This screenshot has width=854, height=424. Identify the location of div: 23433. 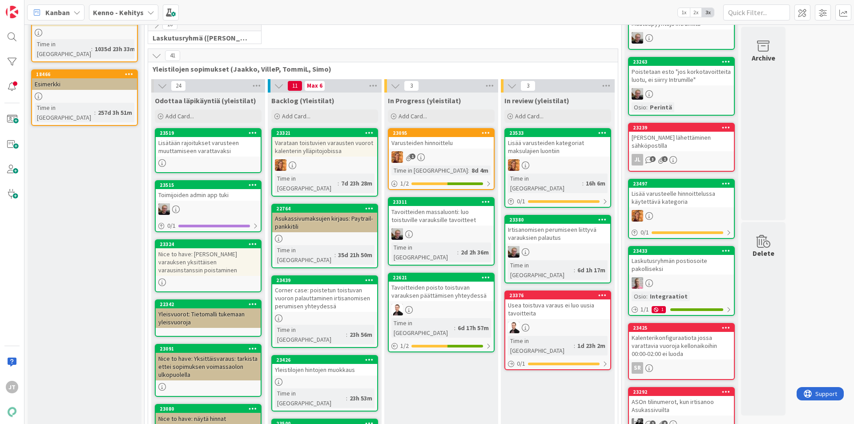
(681, 251).